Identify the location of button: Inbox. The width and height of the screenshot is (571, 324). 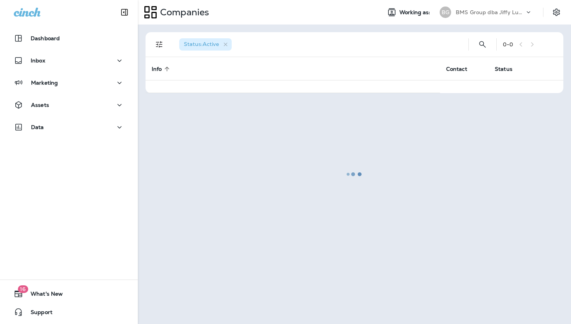
(69, 61).